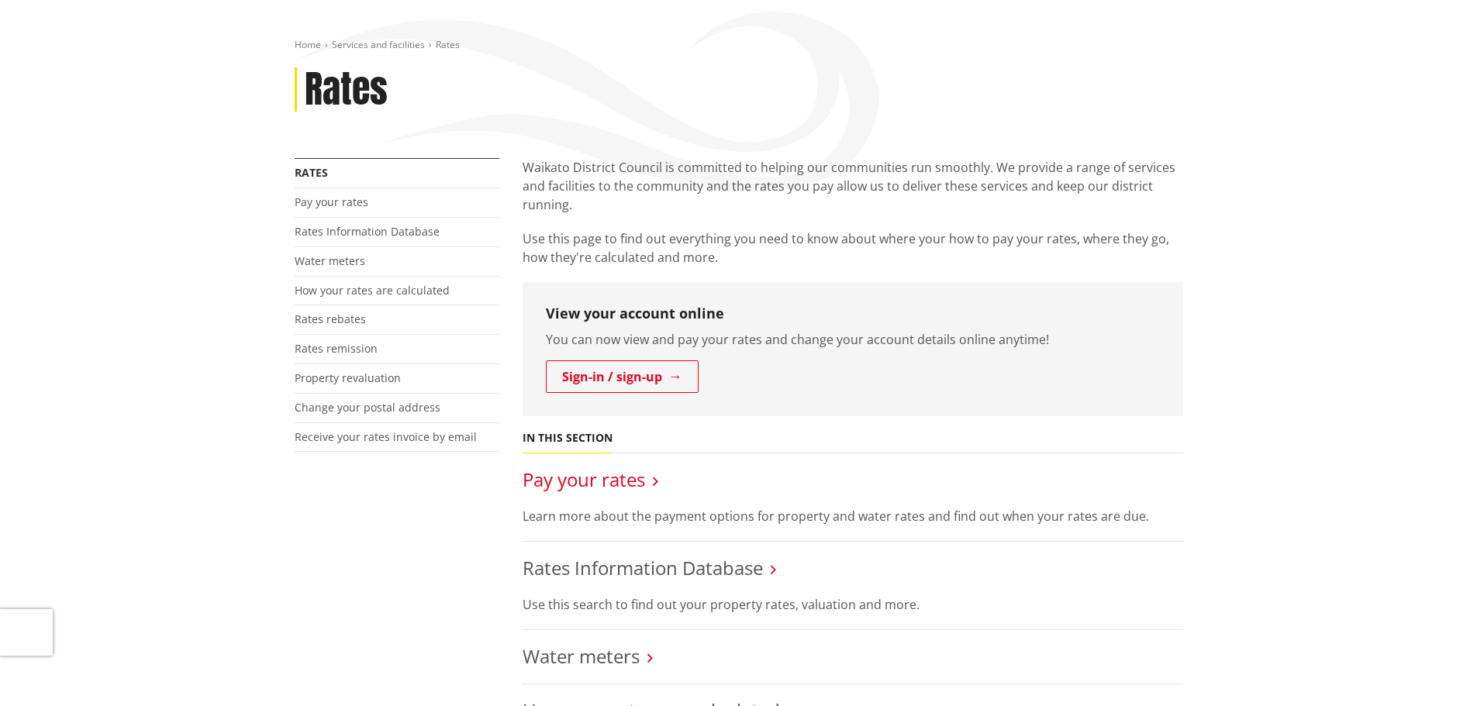  Describe the element at coordinates (739, 45) in the screenshot. I see `nav: breadcrumb` at that location.